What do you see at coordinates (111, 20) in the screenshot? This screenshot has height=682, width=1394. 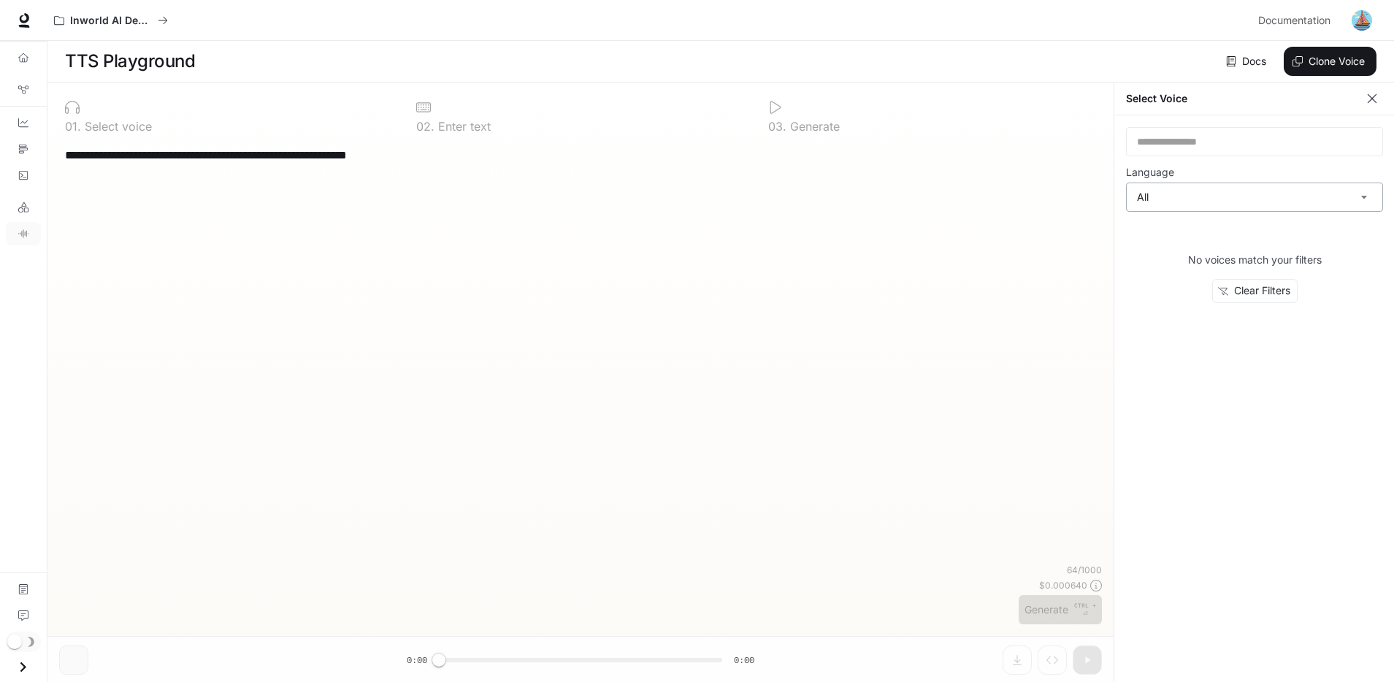 I see `button: All workspaces` at bounding box center [111, 20].